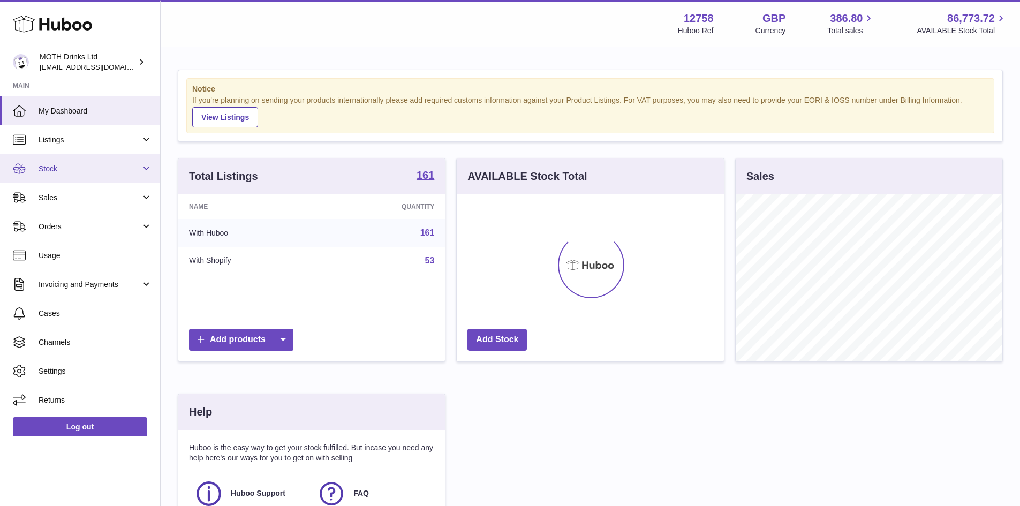 The width and height of the screenshot is (1020, 506). Describe the element at coordinates (241, 339) in the screenshot. I see `a: Add products` at that location.